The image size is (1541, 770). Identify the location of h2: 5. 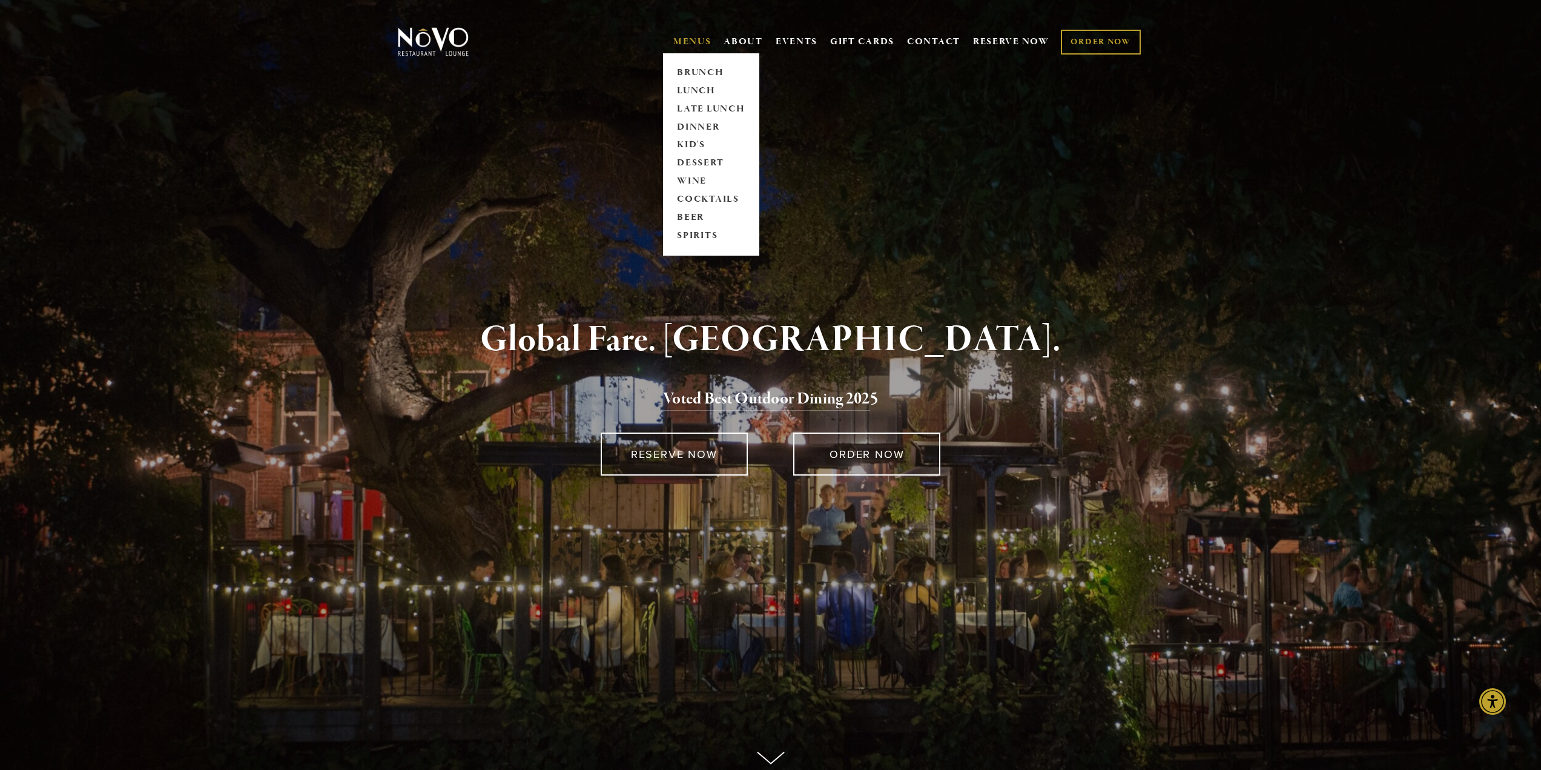
(771, 399).